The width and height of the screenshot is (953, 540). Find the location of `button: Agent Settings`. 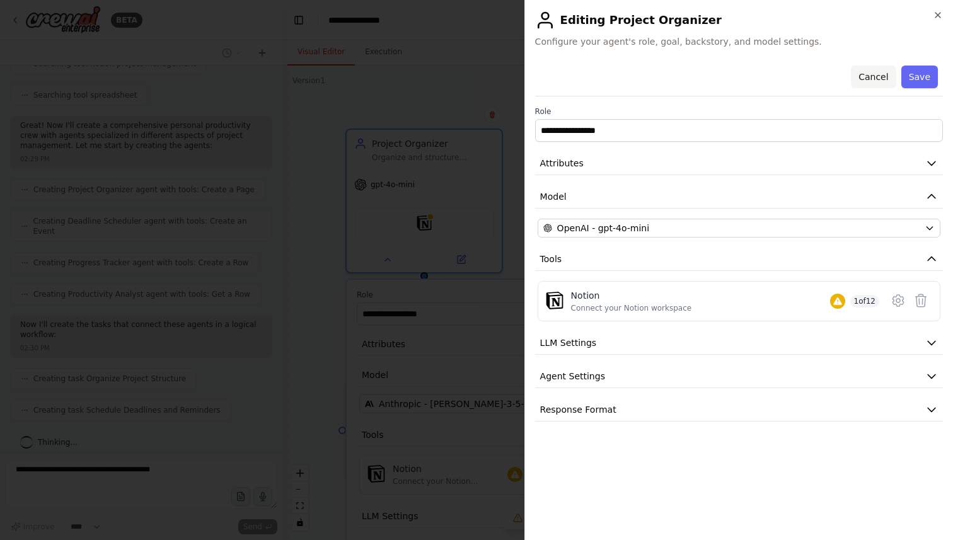

button: Agent Settings is located at coordinates (739, 376).